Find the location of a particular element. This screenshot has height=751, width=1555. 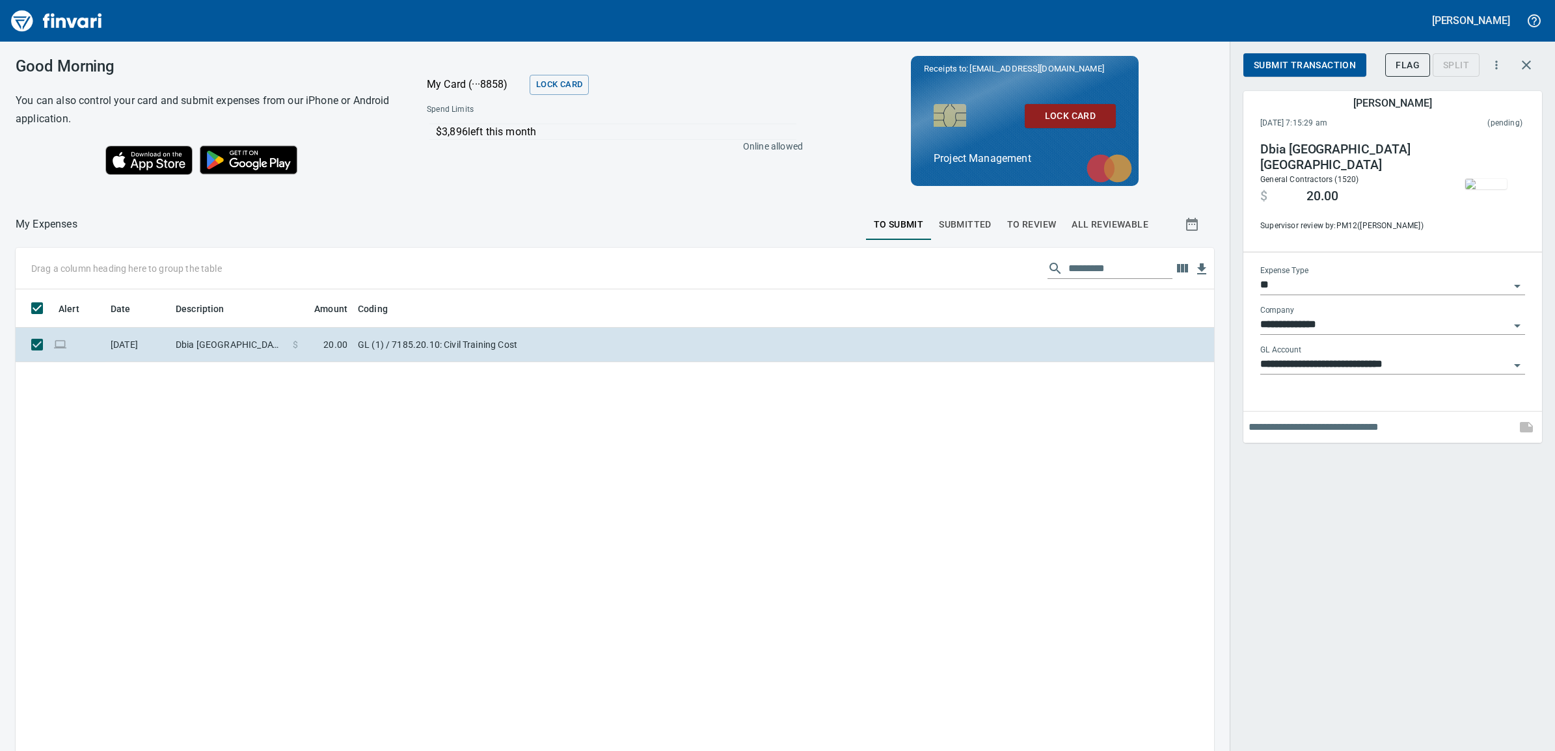

a: Finvari is located at coordinates (57, 21).